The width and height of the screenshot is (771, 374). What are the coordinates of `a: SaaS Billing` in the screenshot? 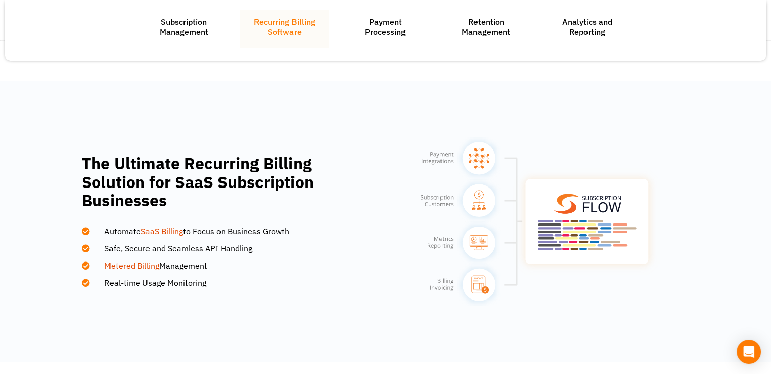 It's located at (162, 231).